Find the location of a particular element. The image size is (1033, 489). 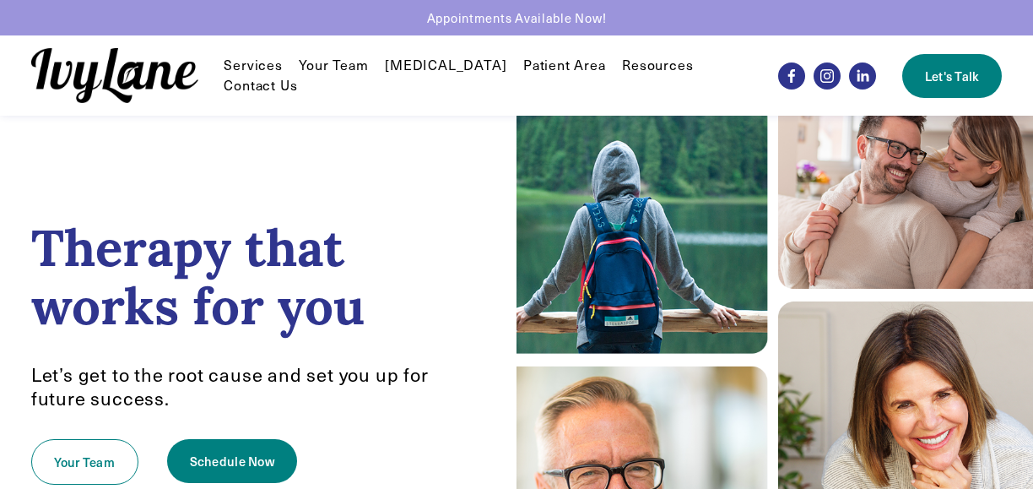

span: Resources is located at coordinates (657, 65).